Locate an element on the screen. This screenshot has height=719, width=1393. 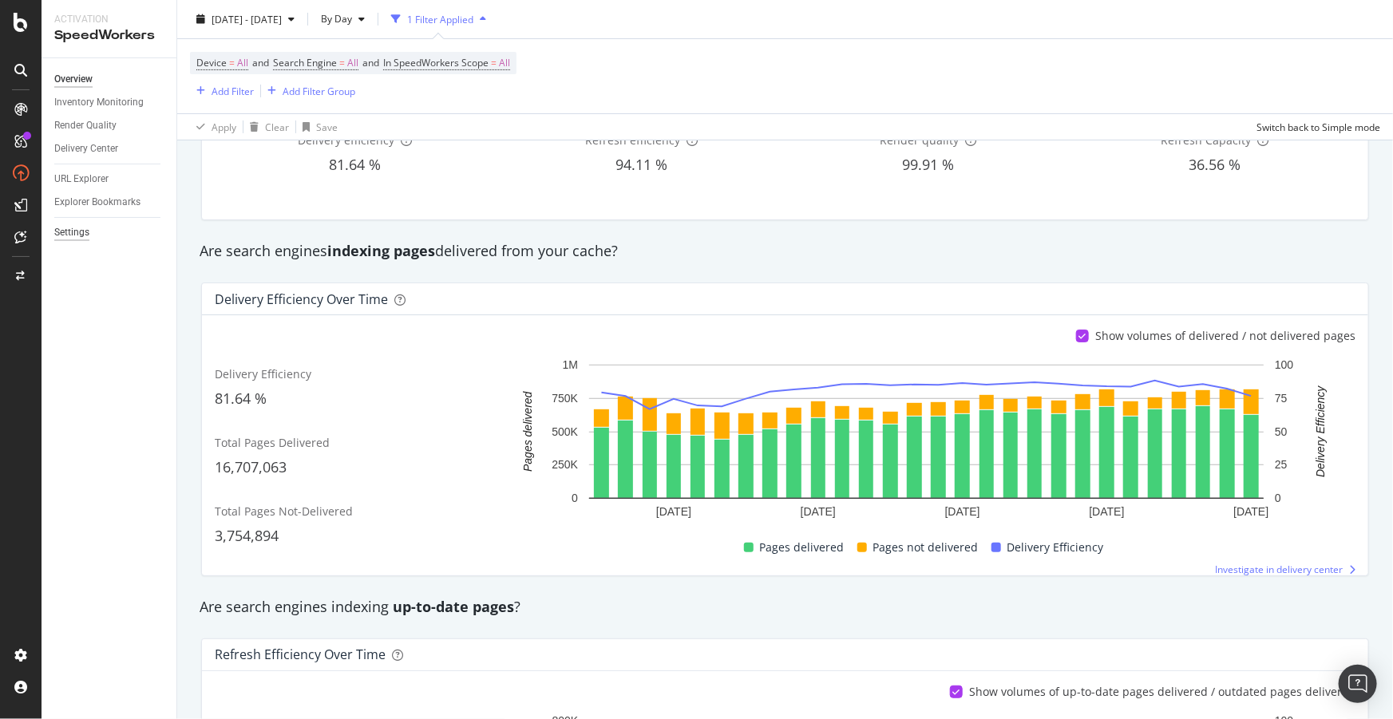
text: Pages delivered is located at coordinates (528, 432).